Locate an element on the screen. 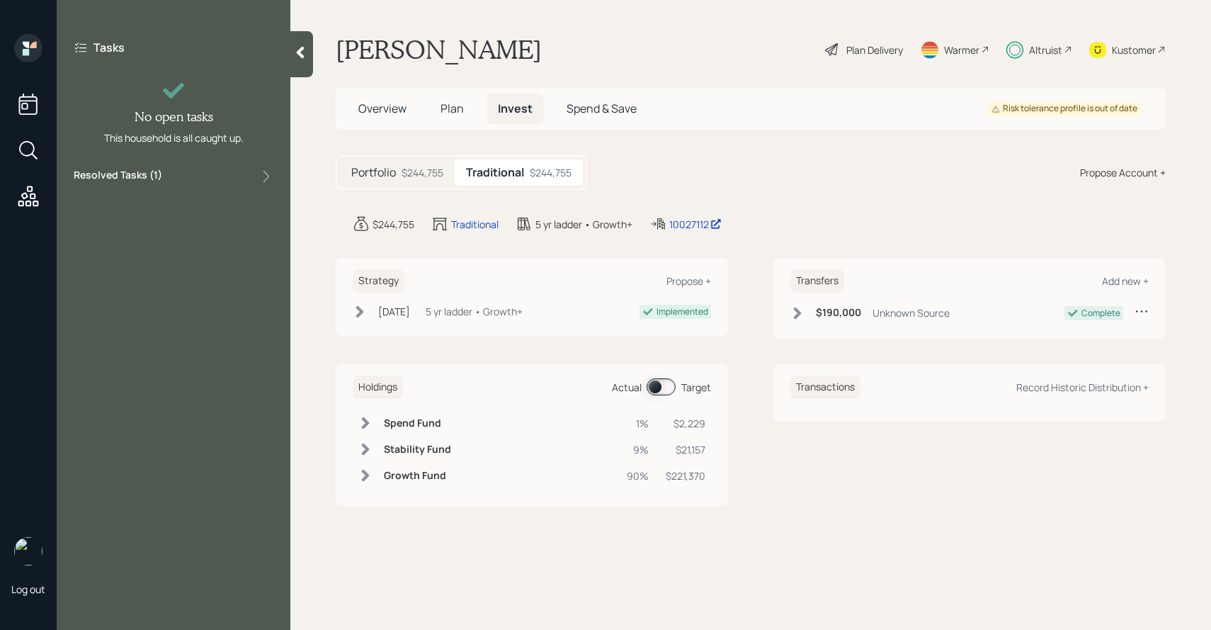  label: Tasks is located at coordinates (109, 47).